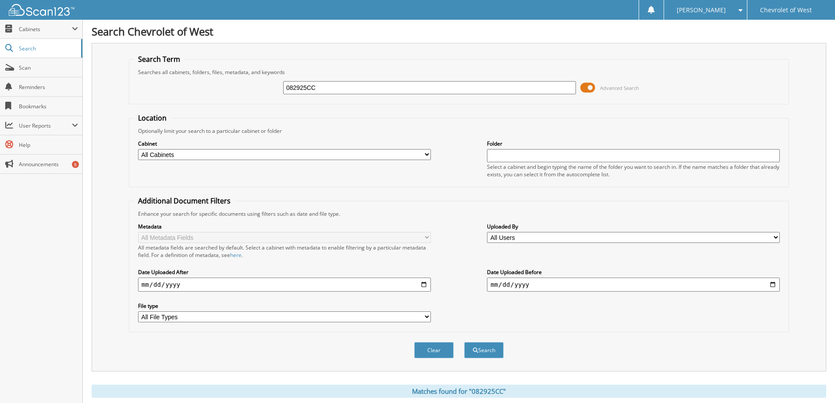  I want to click on label: Folder, so click(634, 143).